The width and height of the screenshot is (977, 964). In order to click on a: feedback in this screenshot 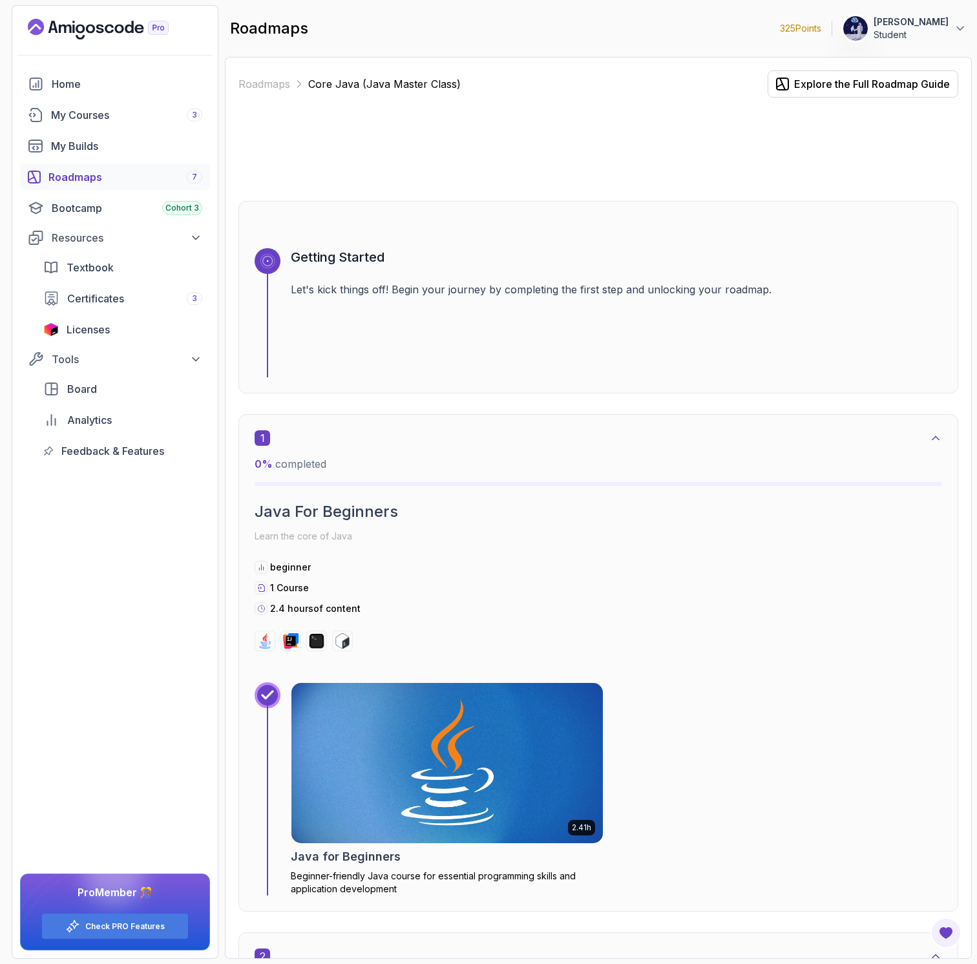, I will do `click(123, 451)`.